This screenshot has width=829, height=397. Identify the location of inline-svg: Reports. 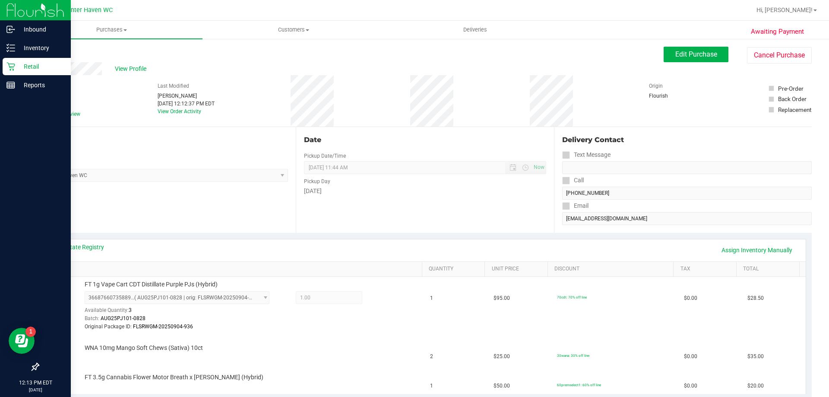
(11, 85).